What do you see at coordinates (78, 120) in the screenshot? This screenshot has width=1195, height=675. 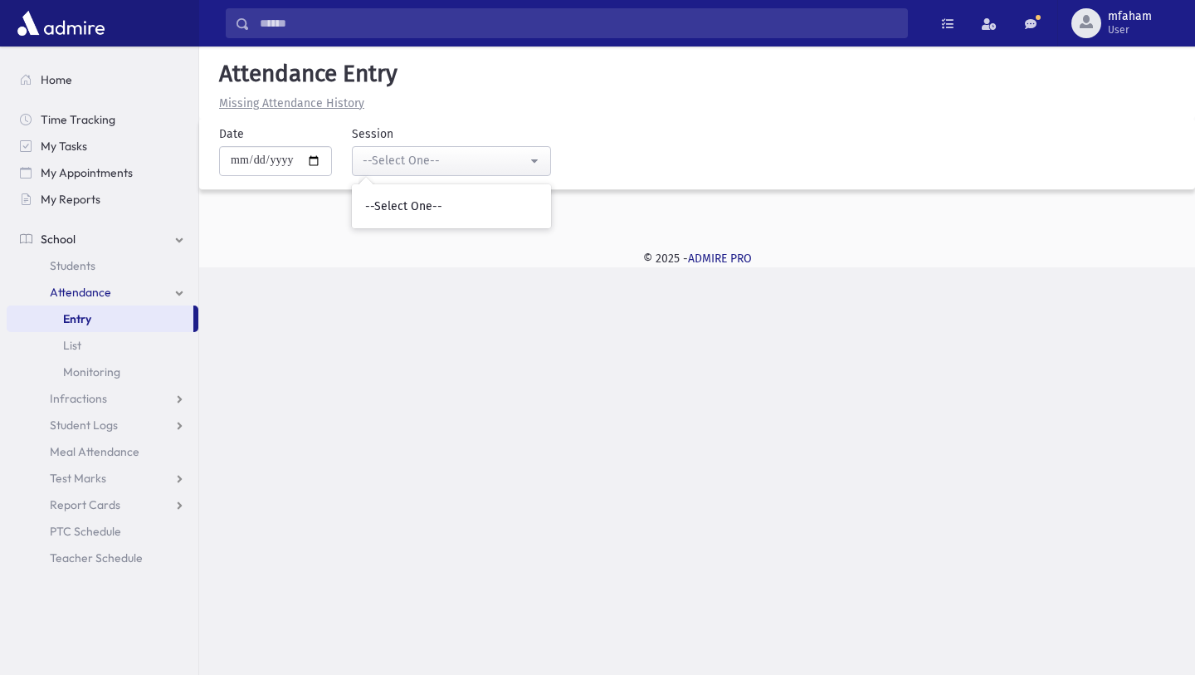 I see `span: Time Tracking` at bounding box center [78, 120].